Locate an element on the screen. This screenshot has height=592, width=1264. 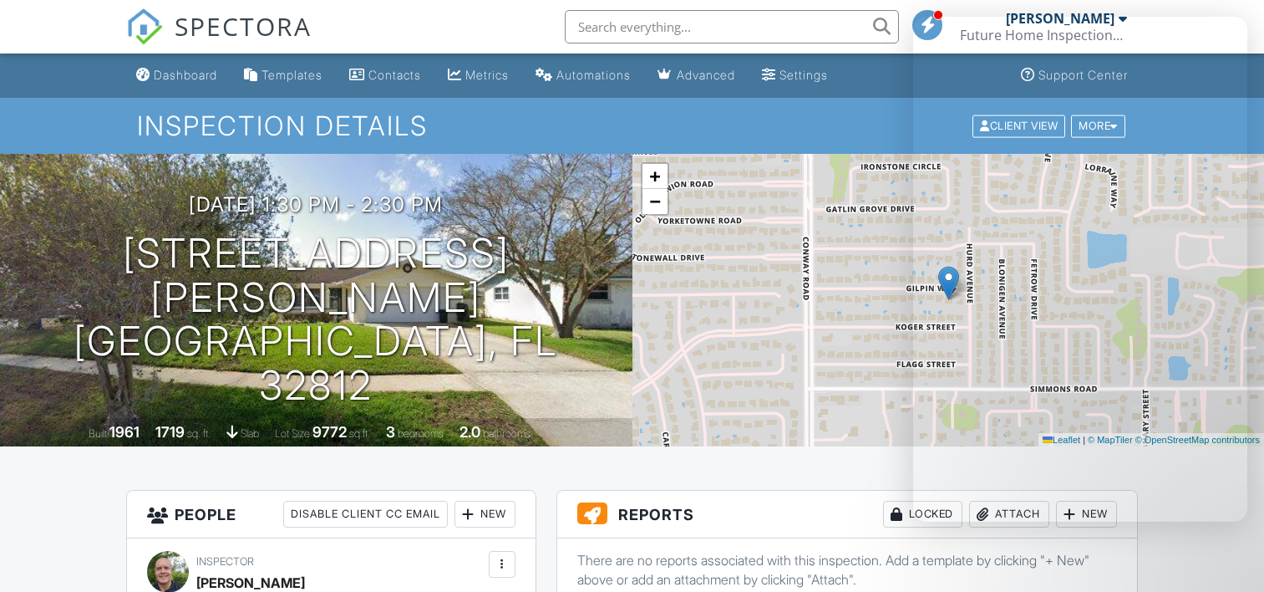
a: SPECTORA is located at coordinates (219, 40).